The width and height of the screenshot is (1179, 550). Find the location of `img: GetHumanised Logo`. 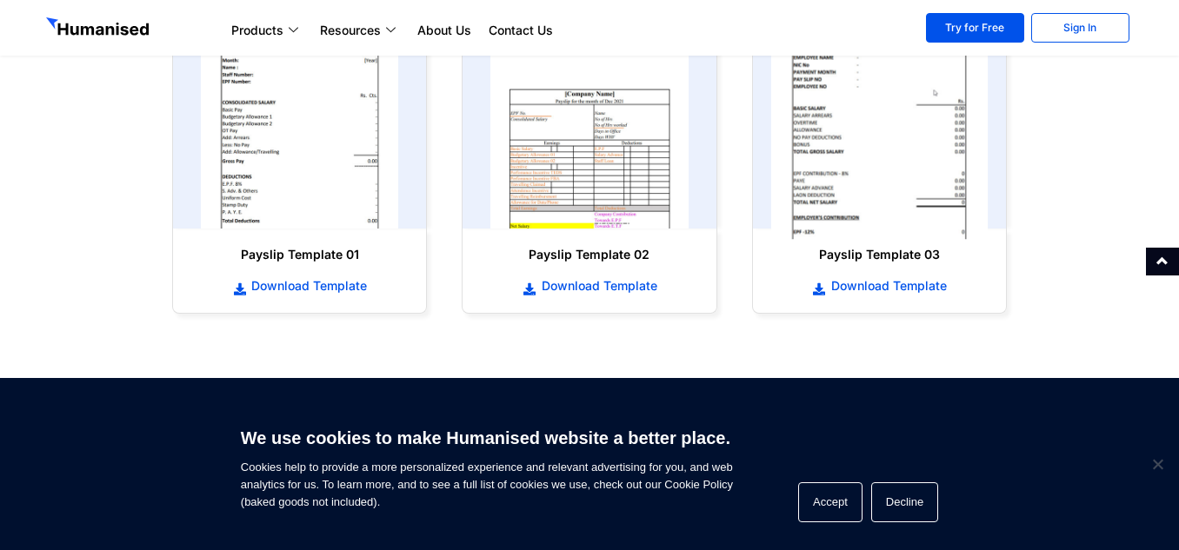

img: GetHumanised Logo is located at coordinates (99, 29).